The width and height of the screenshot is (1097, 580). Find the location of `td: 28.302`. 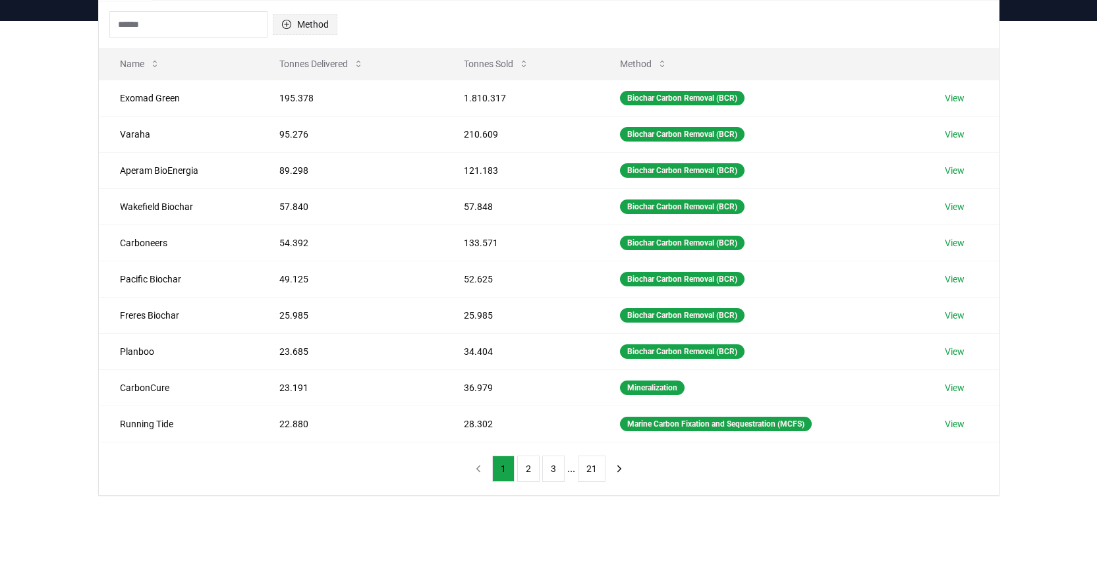

td: 28.302 is located at coordinates (520, 424).